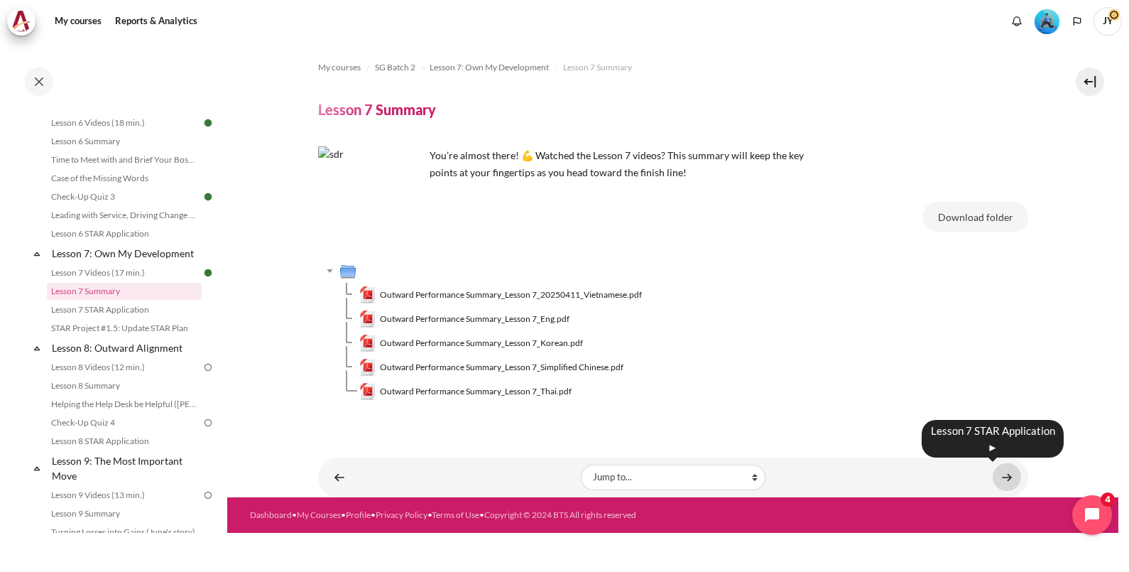 Image resolution: width=1129 pixels, height=572 pixels. Describe the element at coordinates (993, 438) in the screenshot. I see `div: Lesson 7 STAR Application ►` at that location.